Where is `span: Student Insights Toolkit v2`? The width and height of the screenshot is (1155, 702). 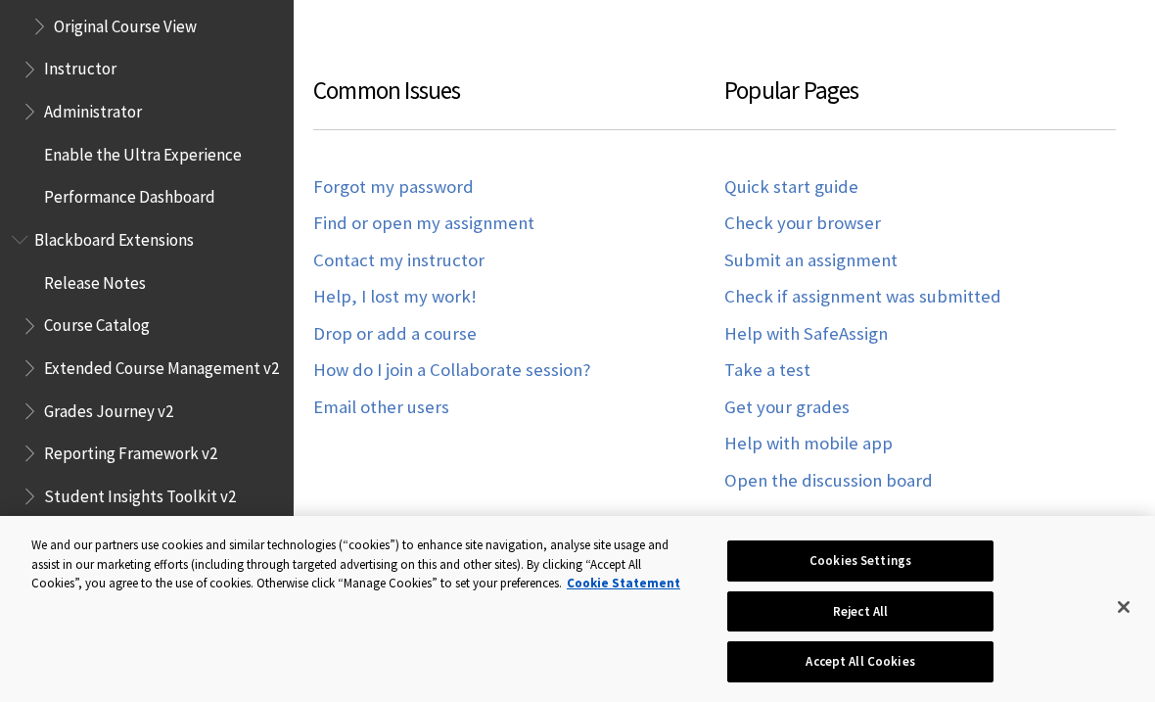 span: Student Insights Toolkit v2 is located at coordinates (140, 492).